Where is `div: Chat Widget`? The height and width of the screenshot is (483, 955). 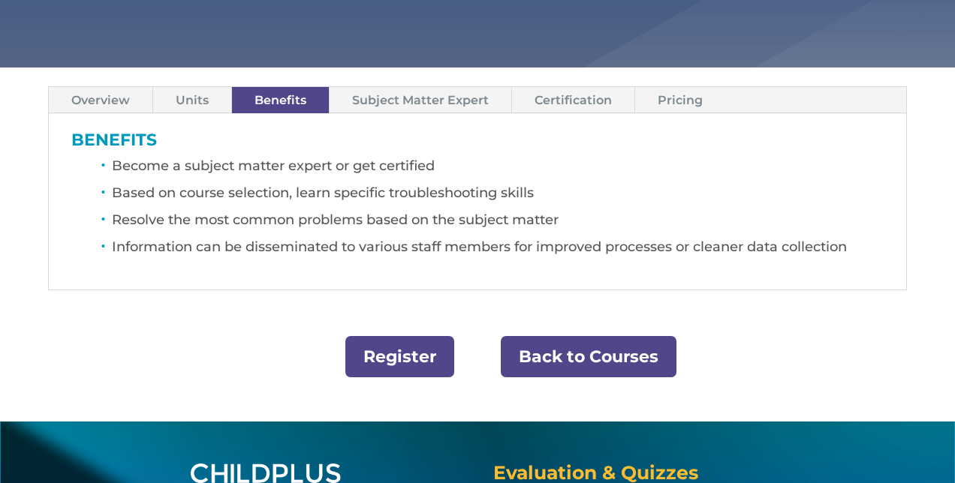 div: Chat Widget is located at coordinates (832, 402).